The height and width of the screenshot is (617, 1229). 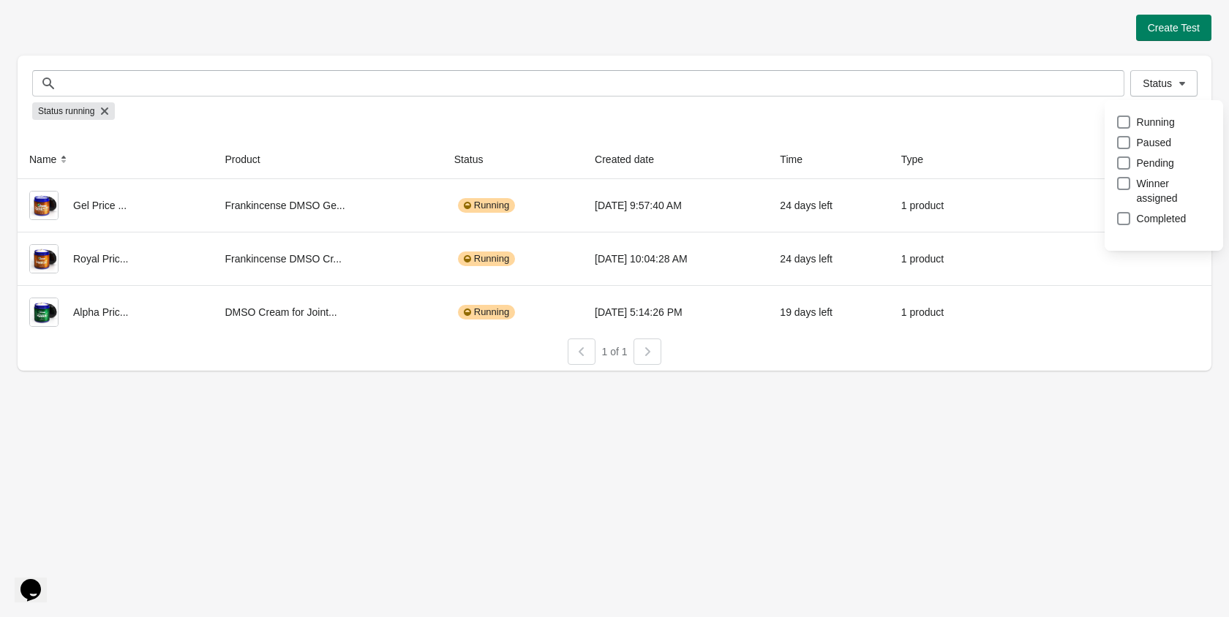 What do you see at coordinates (1162, 219) in the screenshot?
I see `span: Completed` at bounding box center [1162, 219].